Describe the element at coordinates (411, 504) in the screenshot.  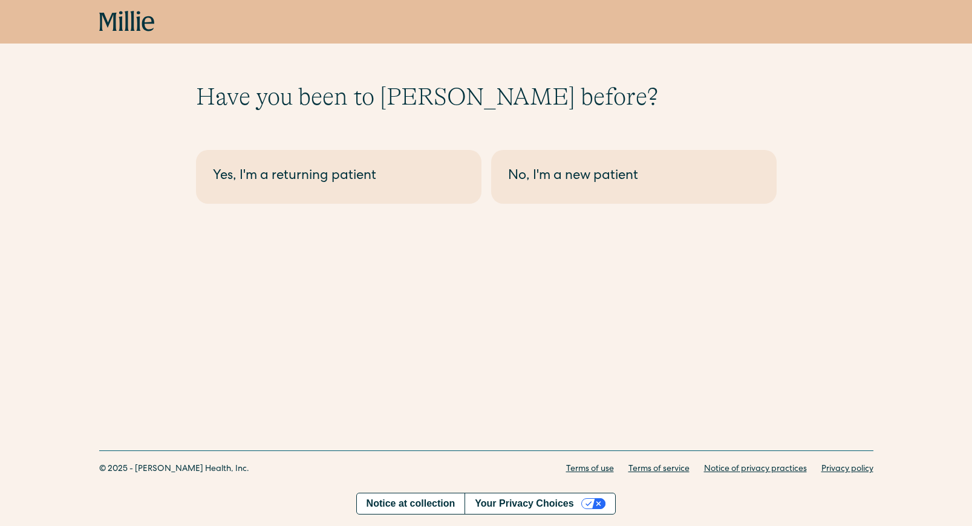
I see `a: Notice at collection` at that location.